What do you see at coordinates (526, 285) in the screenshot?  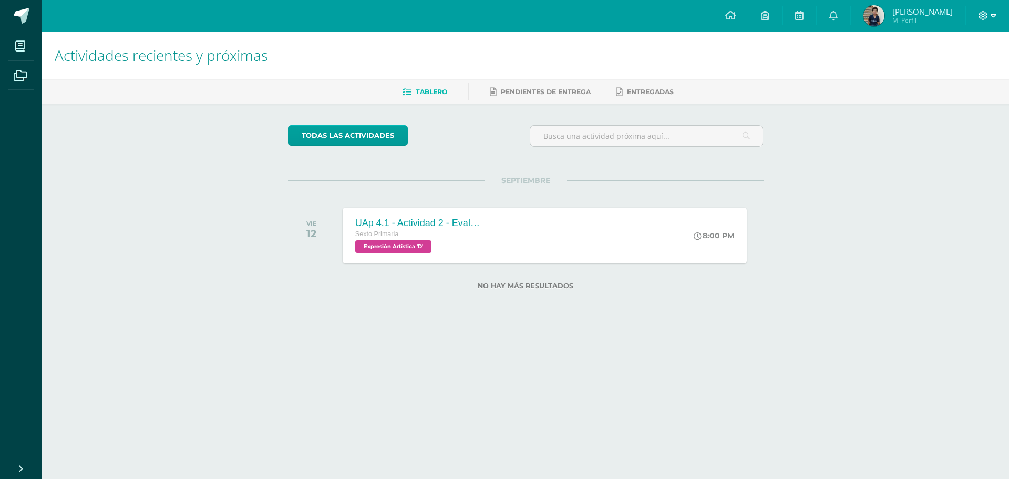 I see `label: No hay más resultados` at bounding box center [526, 285].